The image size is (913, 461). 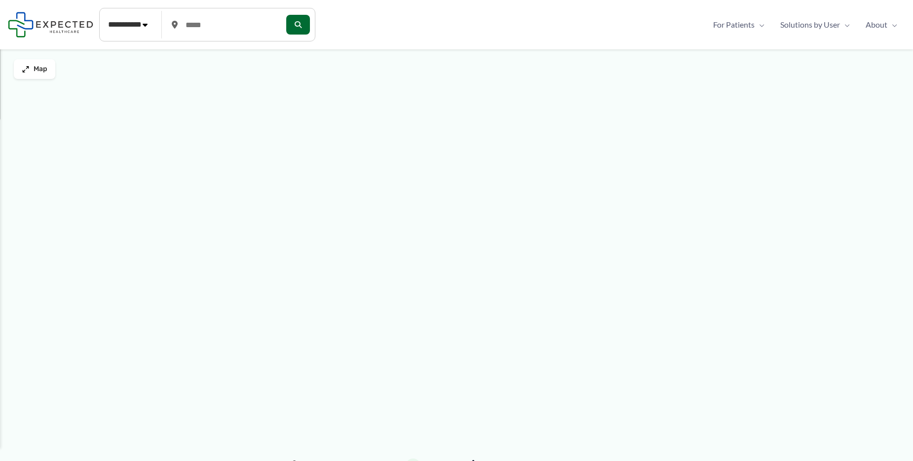 I want to click on img: Expected Healthcare Logo - side, dark font, small, so click(x=50, y=24).